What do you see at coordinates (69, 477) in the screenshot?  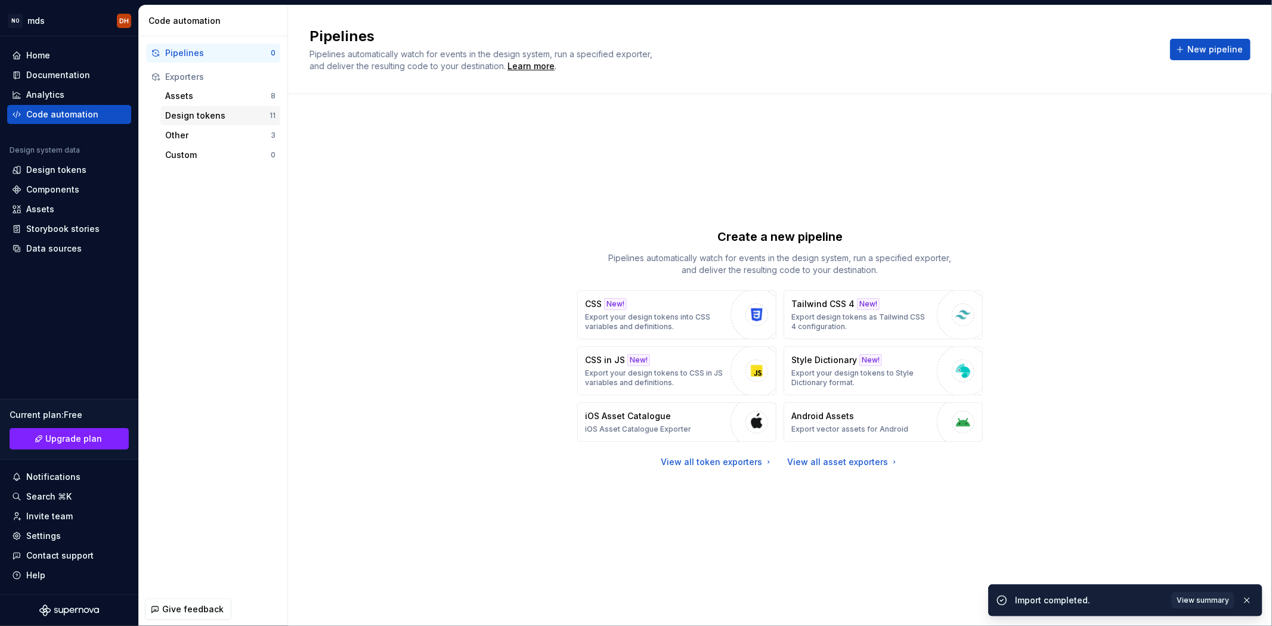 I see `button: Notifications` at bounding box center [69, 477].